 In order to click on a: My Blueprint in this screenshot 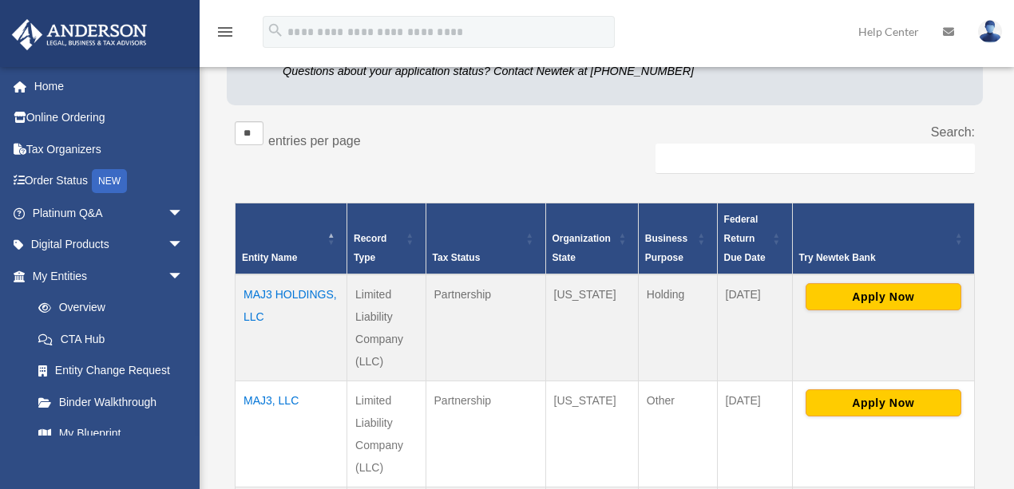, I will do `click(111, 434)`.